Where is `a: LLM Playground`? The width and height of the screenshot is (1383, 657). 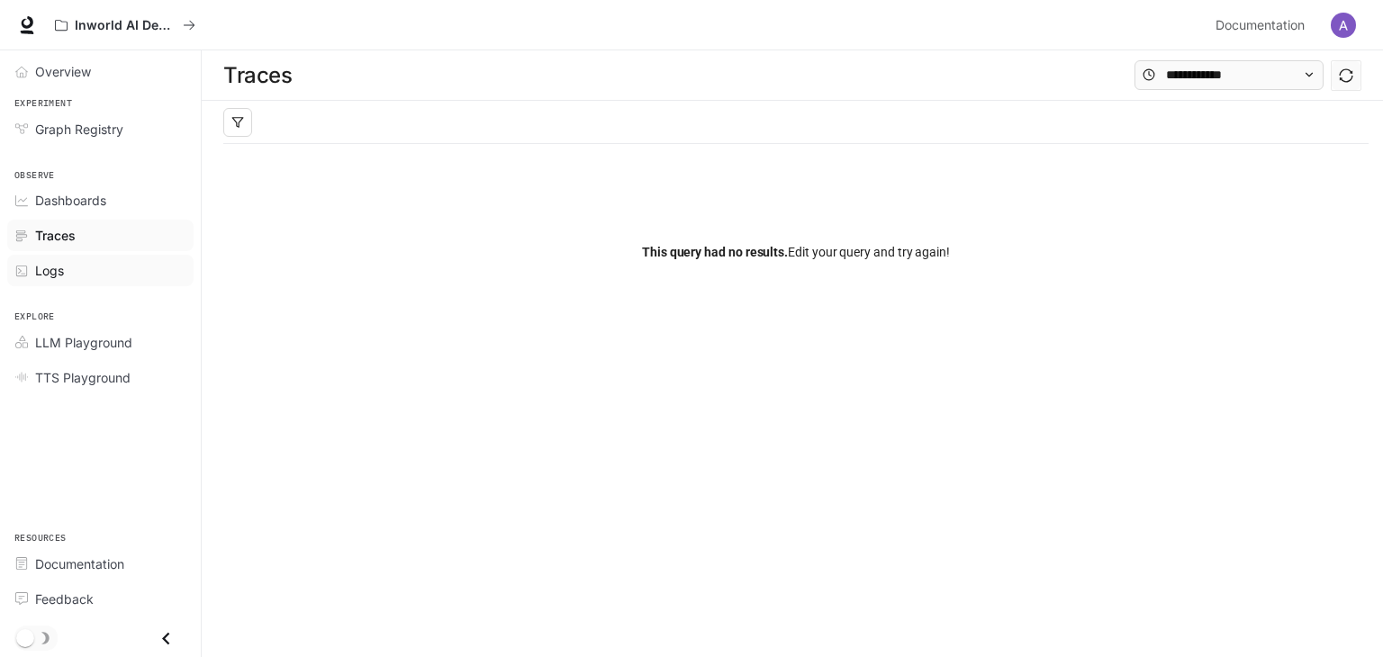
a: LLM Playground is located at coordinates (100, 342).